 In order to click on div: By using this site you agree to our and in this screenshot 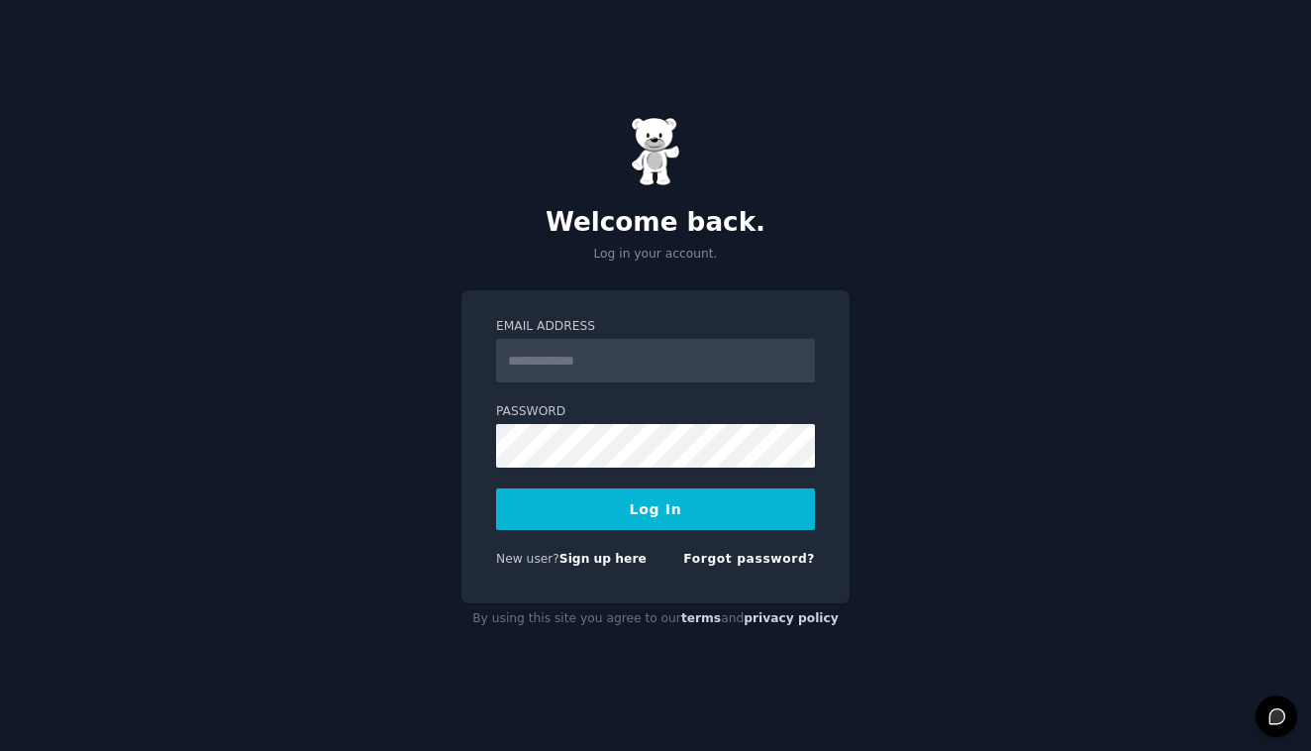, I will do `click(656, 619)`.